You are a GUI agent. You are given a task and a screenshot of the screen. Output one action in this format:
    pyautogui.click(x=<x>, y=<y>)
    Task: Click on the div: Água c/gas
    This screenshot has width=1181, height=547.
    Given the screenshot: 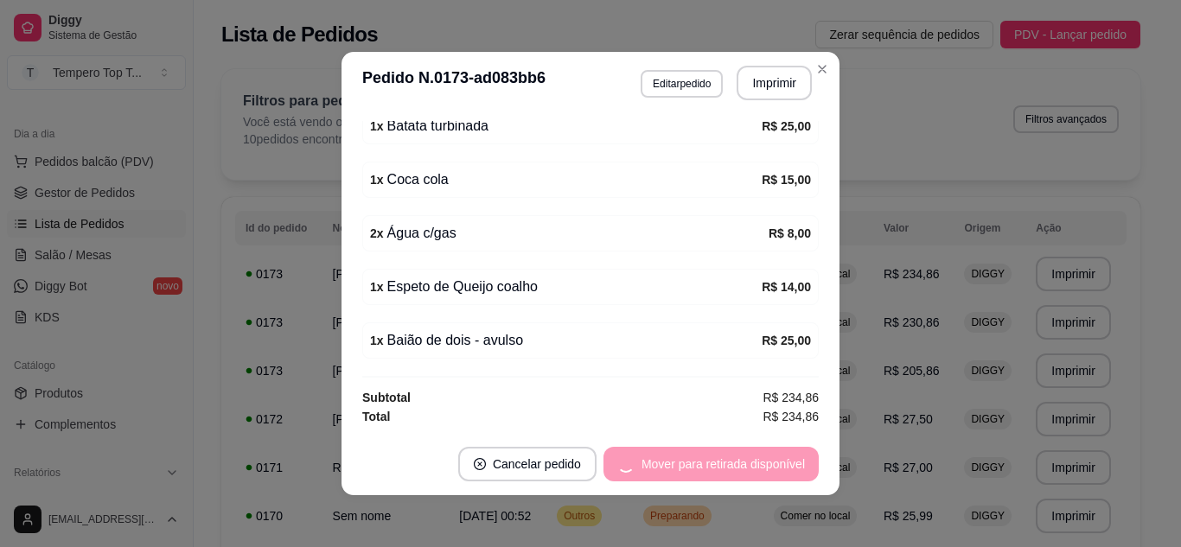 What is the action you would take?
    pyautogui.click(x=569, y=233)
    